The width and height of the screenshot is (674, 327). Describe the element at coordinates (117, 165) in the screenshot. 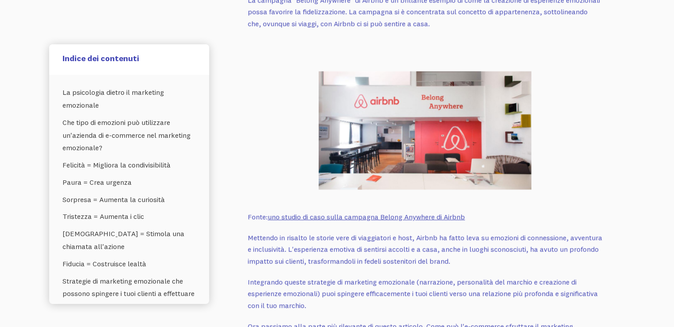

I see `font: Felicità = Migliora la condivisibilità` at that location.